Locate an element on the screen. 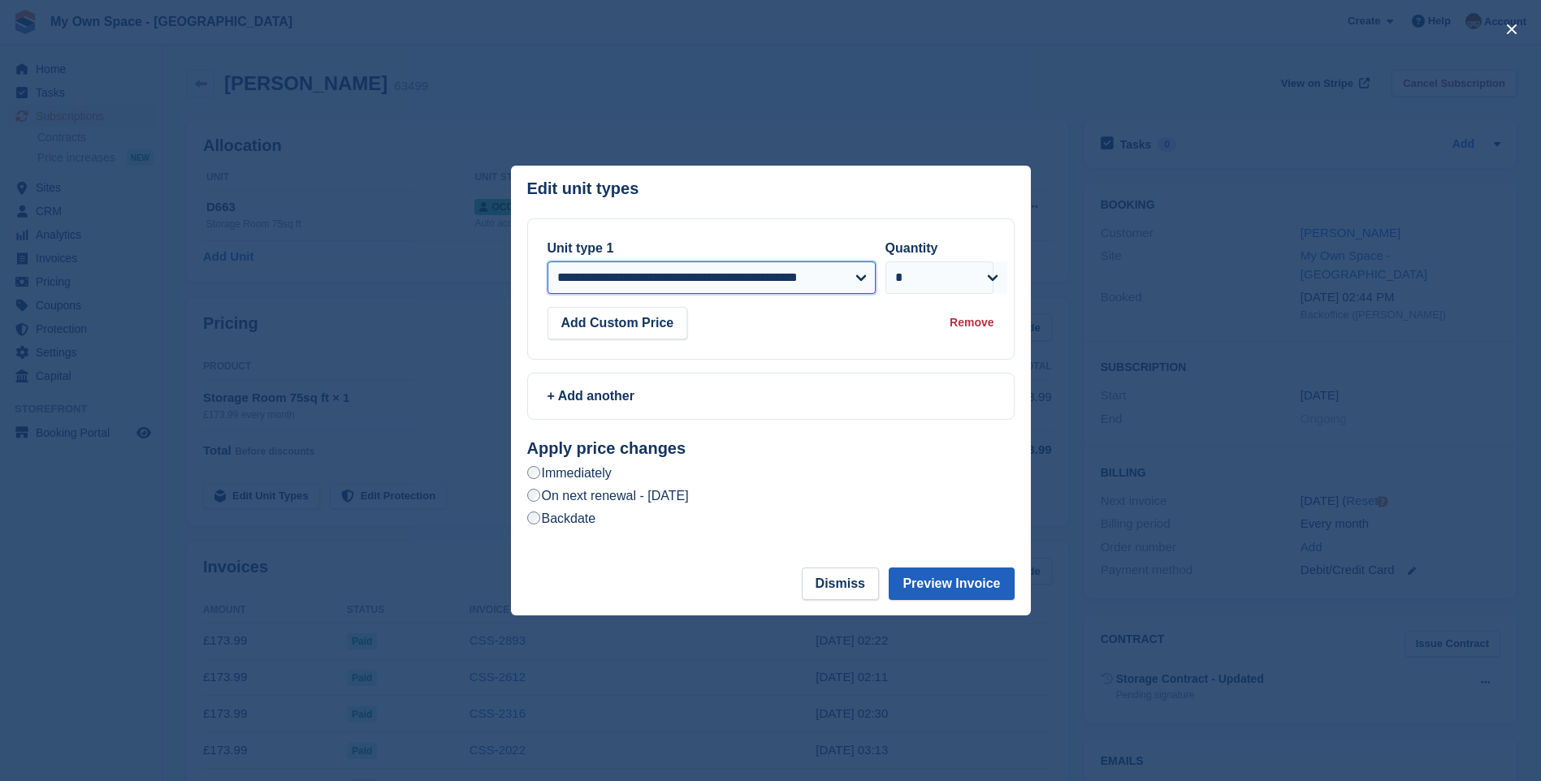 This screenshot has height=781, width=1541. strong: Apply price changes is located at coordinates (607, 448).